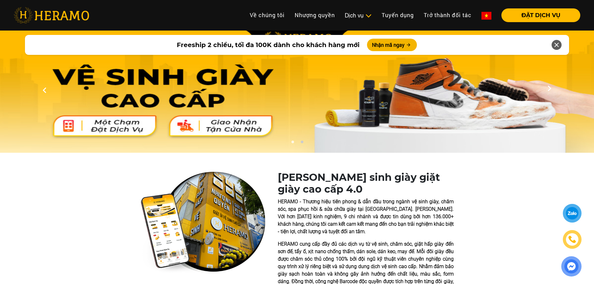  I want to click on img: heramo-quality-banner, so click(203, 223).